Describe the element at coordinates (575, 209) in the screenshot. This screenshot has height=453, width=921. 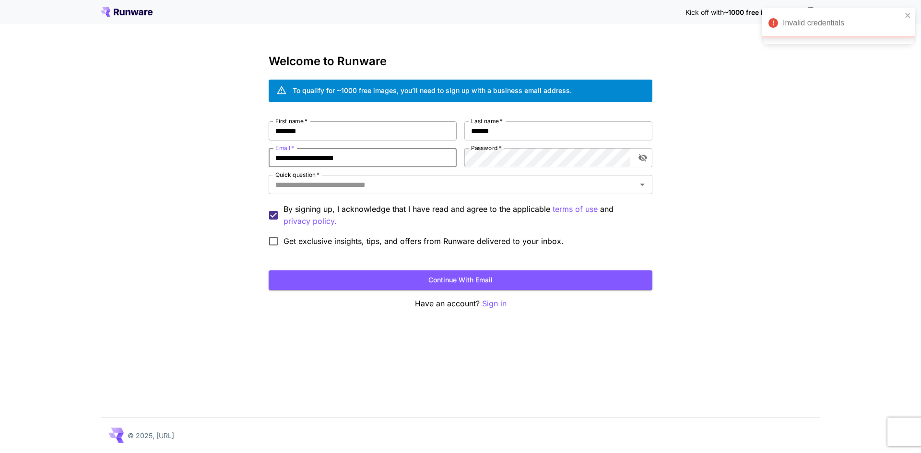
I see `button: By signing up, I acknowledge that I have read and agree to the applicable and privacy policy.` at that location.